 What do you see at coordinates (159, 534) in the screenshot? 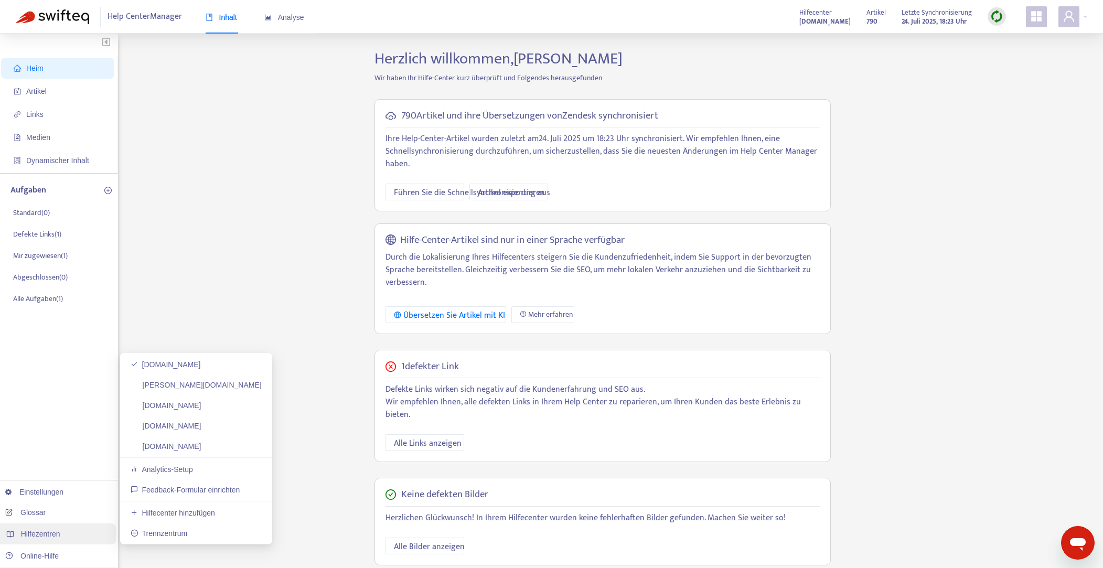
I see `a: Trennzentrum` at bounding box center [159, 534].